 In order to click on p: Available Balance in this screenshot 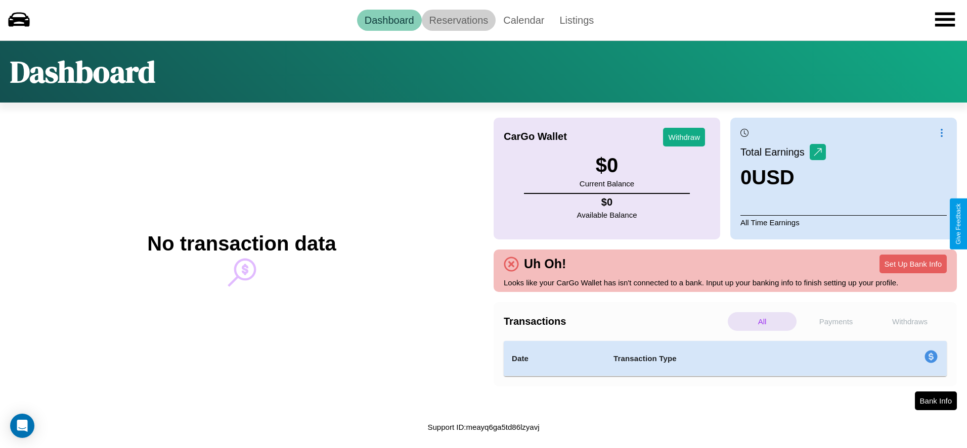, I will do `click(607, 215)`.